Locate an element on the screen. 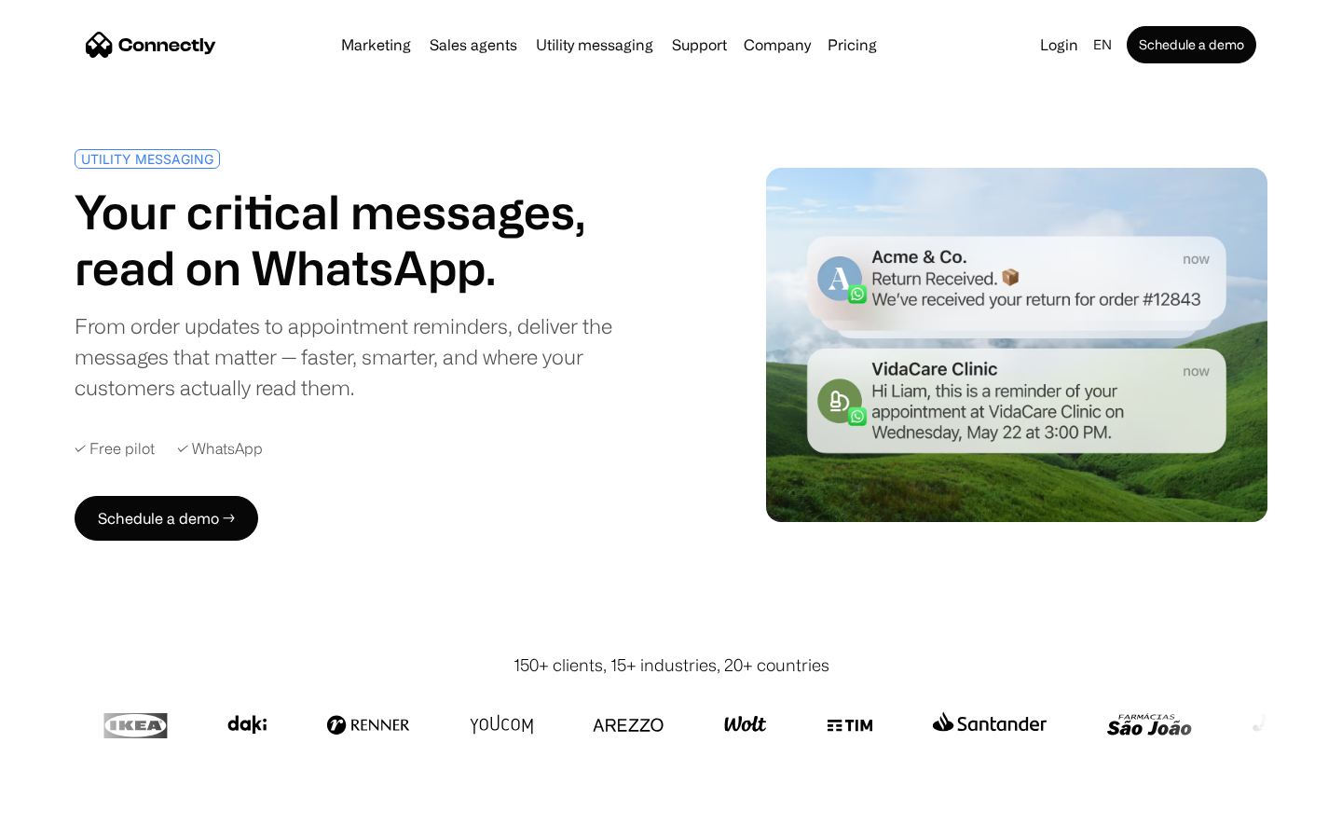 The image size is (1342, 839). a: Login is located at coordinates (1059, 45).